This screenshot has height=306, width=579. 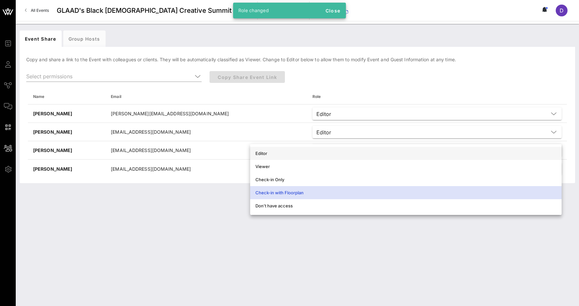 What do you see at coordinates (406, 180) in the screenshot?
I see `div: Check-in Only` at bounding box center [406, 180].